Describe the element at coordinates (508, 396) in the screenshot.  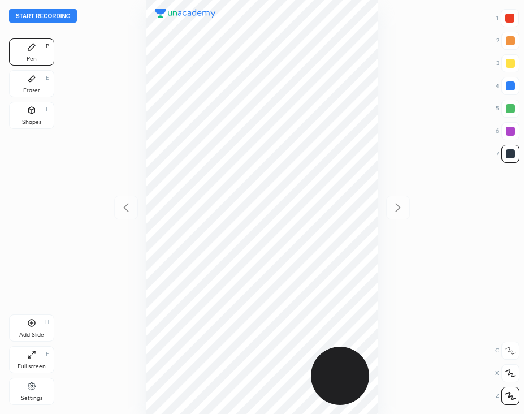
I see `div: Z` at that location.